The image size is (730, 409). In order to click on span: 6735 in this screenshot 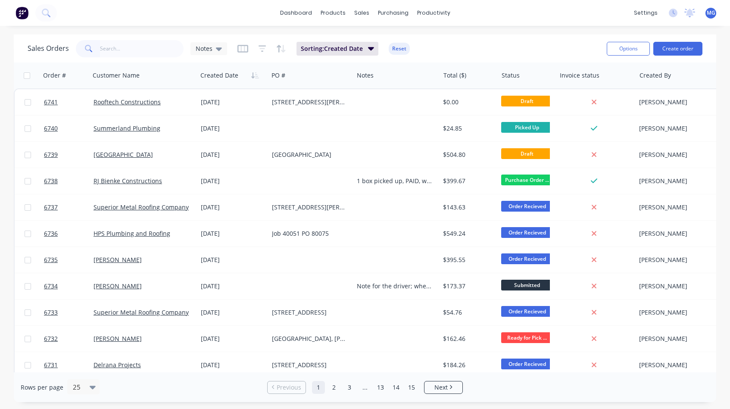, I will do `click(51, 260)`.